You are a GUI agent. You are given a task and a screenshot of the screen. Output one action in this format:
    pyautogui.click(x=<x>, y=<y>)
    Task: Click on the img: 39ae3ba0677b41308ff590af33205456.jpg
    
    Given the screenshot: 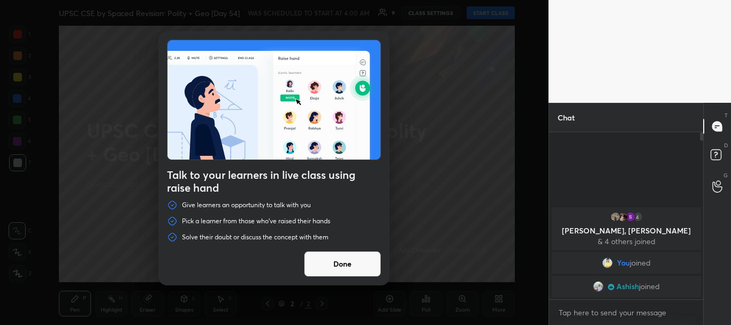 What is the action you would take?
    pyautogui.click(x=615, y=217)
    